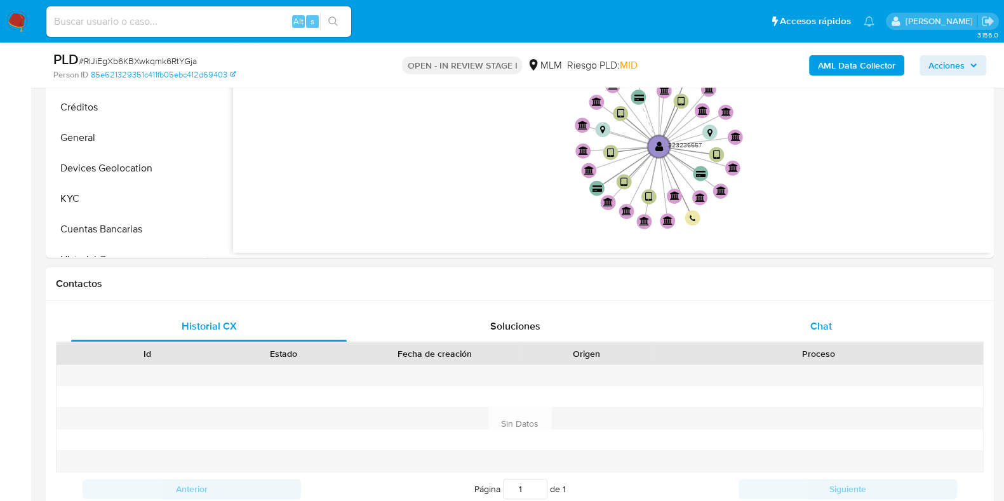 This screenshot has width=1004, height=501. Describe the element at coordinates (66, 59) in the screenshot. I see `b: PLD` at that location.